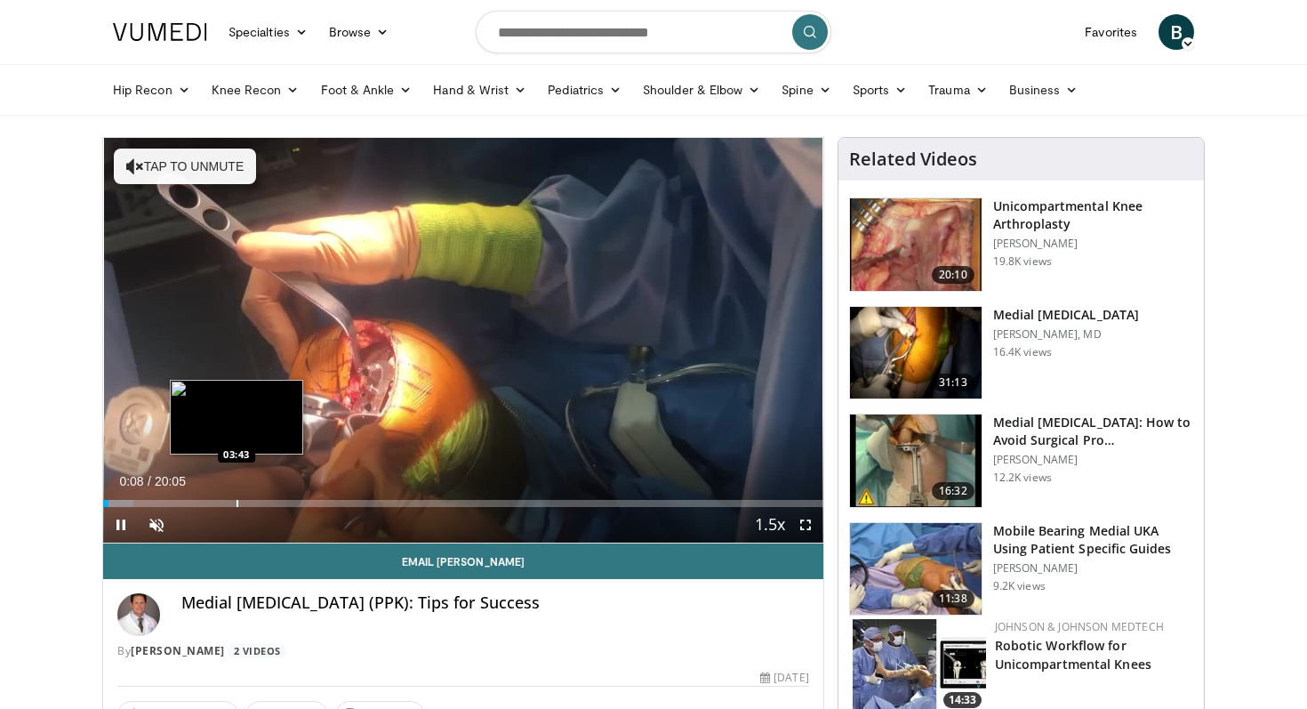  Describe the element at coordinates (1080, 626) in the screenshot. I see `a: Johnson & Johnson MedTech` at that location.